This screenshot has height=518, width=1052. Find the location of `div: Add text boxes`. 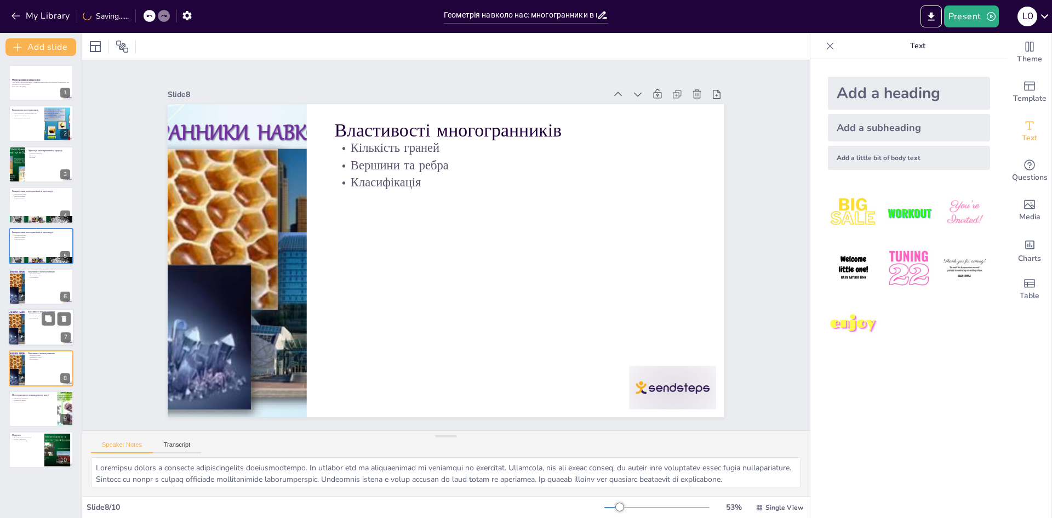

div: Add text boxes is located at coordinates (1030, 132).